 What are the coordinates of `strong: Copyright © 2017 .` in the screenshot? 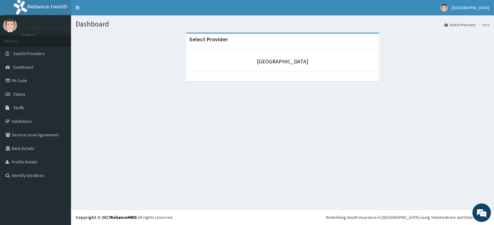 It's located at (107, 218).